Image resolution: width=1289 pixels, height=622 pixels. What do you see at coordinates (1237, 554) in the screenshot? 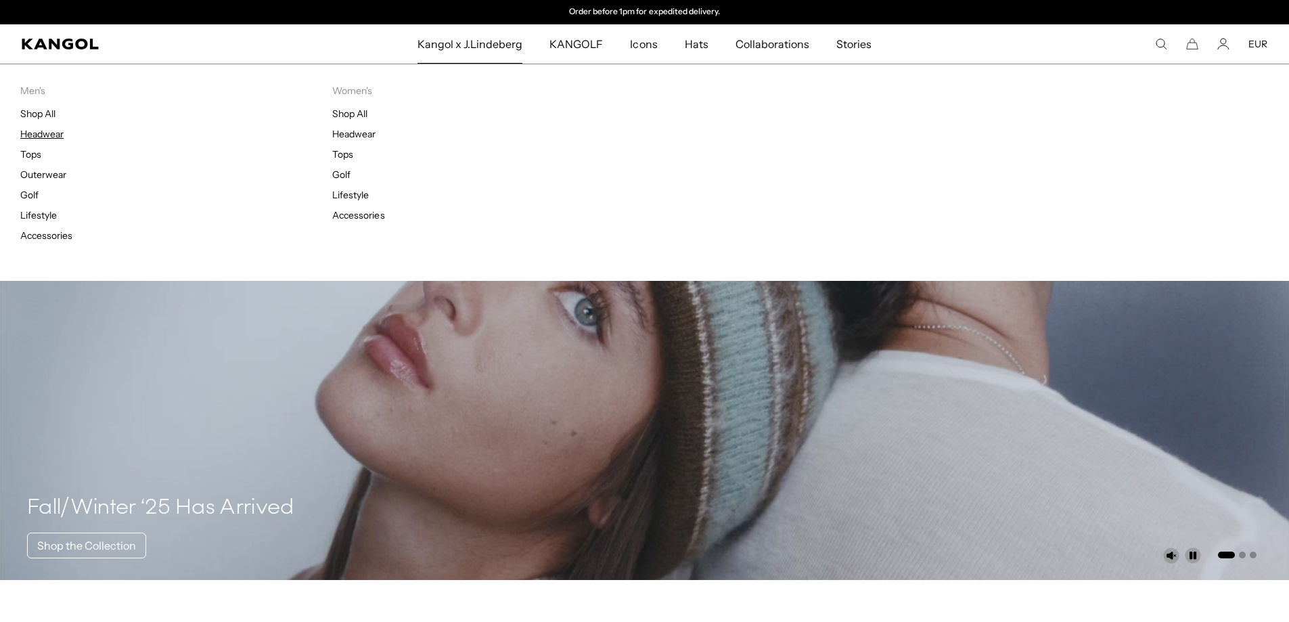
I see `ul: Select a slide to show` at bounding box center [1237, 554].